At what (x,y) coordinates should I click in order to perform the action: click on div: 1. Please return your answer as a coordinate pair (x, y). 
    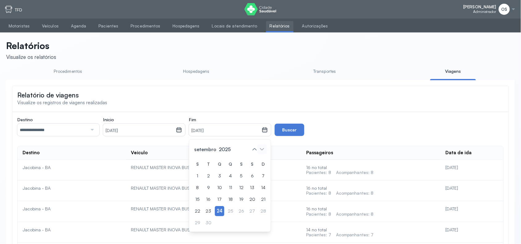
    Looking at the image, I should click on (198, 176).